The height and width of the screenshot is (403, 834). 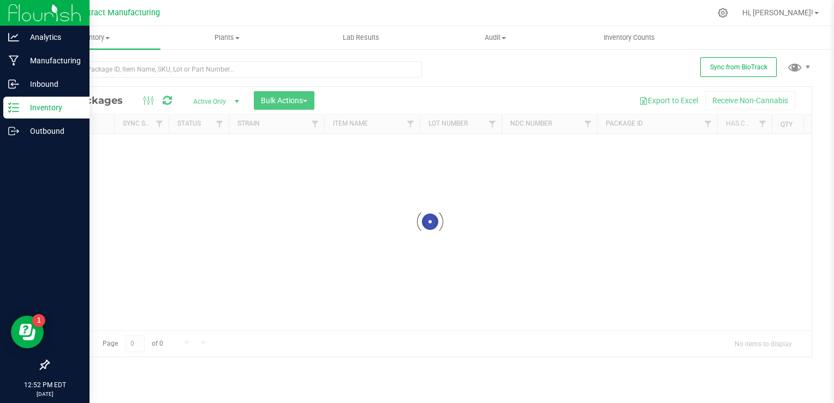 I want to click on a: Inventory Counts, so click(x=630, y=38).